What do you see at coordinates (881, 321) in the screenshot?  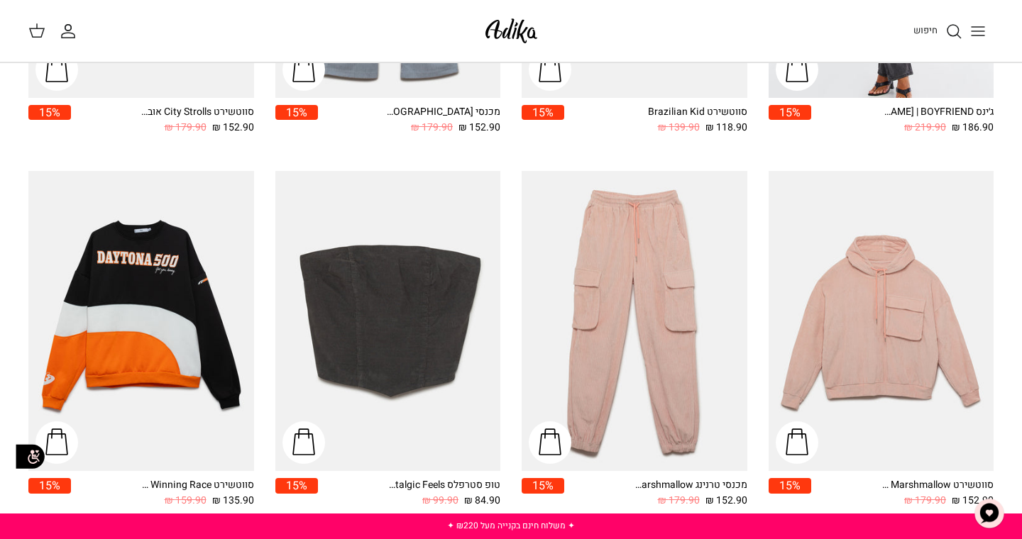 I see `a: סווטשירט Walking On Marshmallow` at bounding box center [881, 321].